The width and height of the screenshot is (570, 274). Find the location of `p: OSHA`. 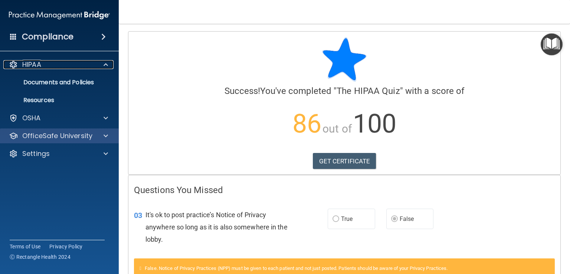

p: OSHA is located at coordinates (32, 118).